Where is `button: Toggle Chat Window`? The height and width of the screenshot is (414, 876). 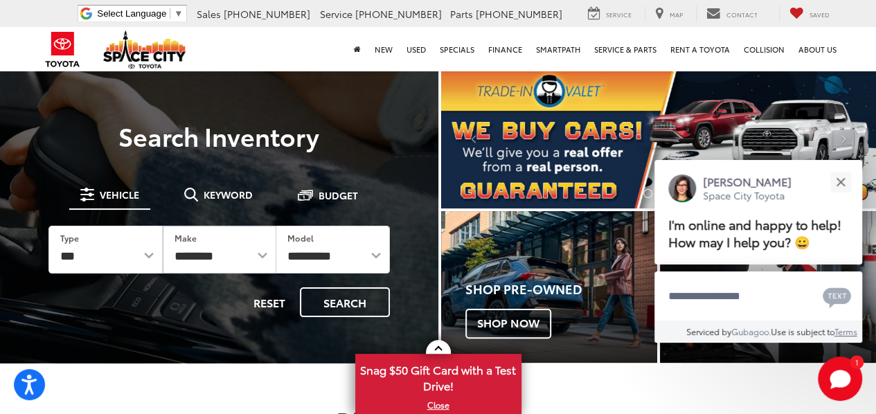
button: Toggle Chat Window is located at coordinates (840, 379).